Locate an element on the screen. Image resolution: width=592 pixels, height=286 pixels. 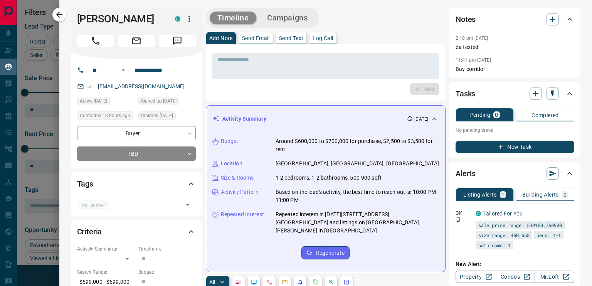
h2: Alerts is located at coordinates (466, 174).